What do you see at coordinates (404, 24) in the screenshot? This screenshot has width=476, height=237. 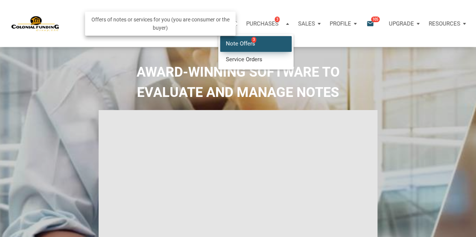 I see `a: Upgrade` at bounding box center [404, 24].